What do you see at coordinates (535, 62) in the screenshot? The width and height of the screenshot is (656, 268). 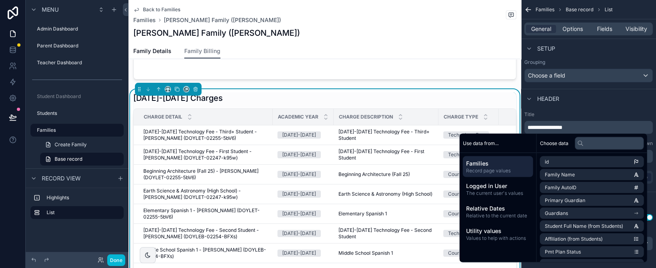 I see `label: Grouping` at bounding box center [535, 62].